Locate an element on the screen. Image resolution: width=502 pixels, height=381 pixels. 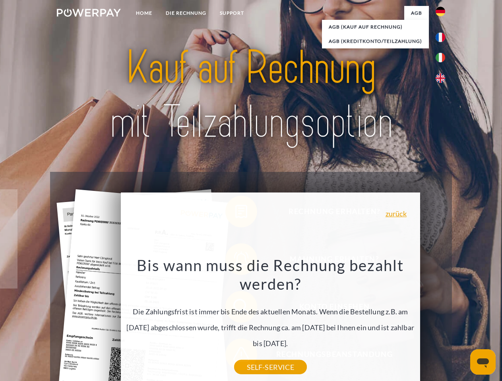
img: fr is located at coordinates (440, 37).